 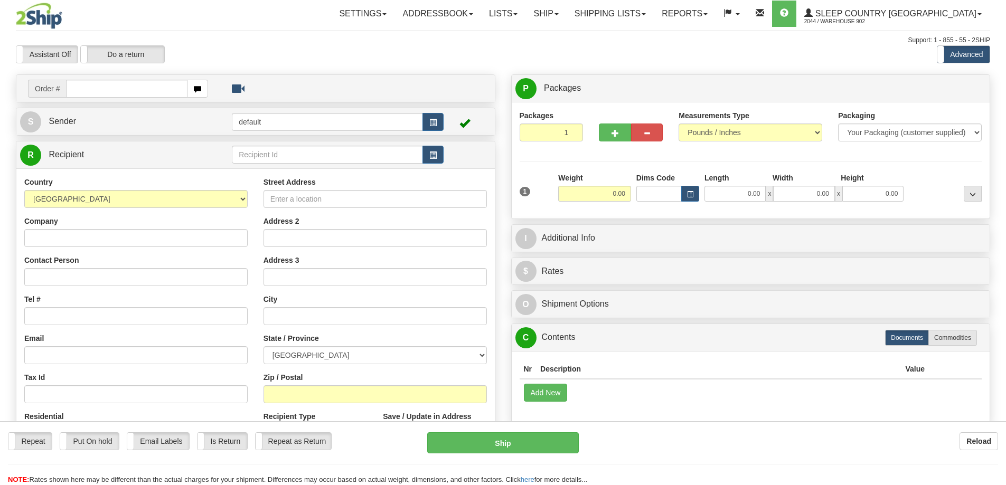 What do you see at coordinates (41, 221) in the screenshot?
I see `label: Company` at bounding box center [41, 221].